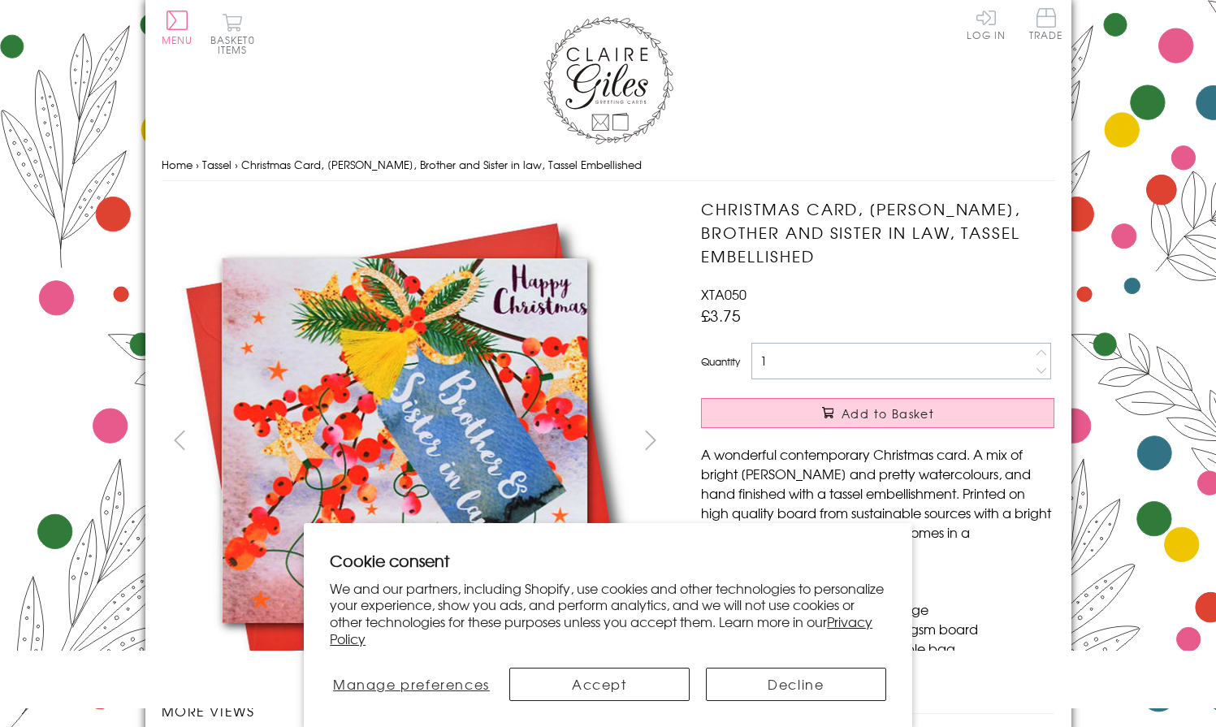  I want to click on a: Privacy Policy, so click(601, 630).